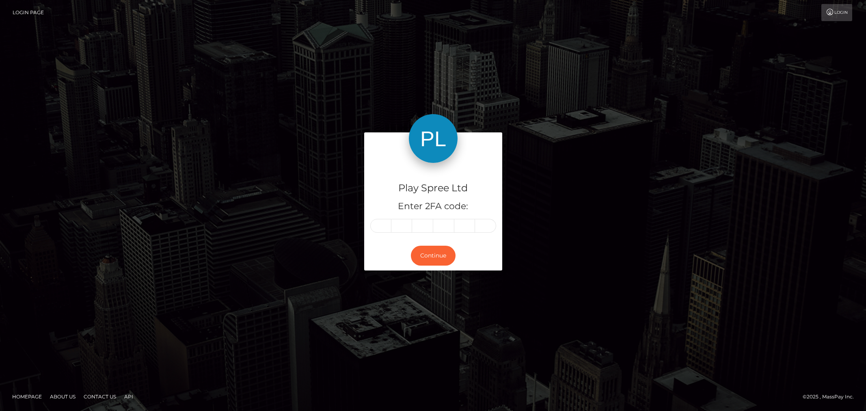 Image resolution: width=866 pixels, height=411 pixels. What do you see at coordinates (836, 13) in the screenshot?
I see `a: Login` at bounding box center [836, 13].